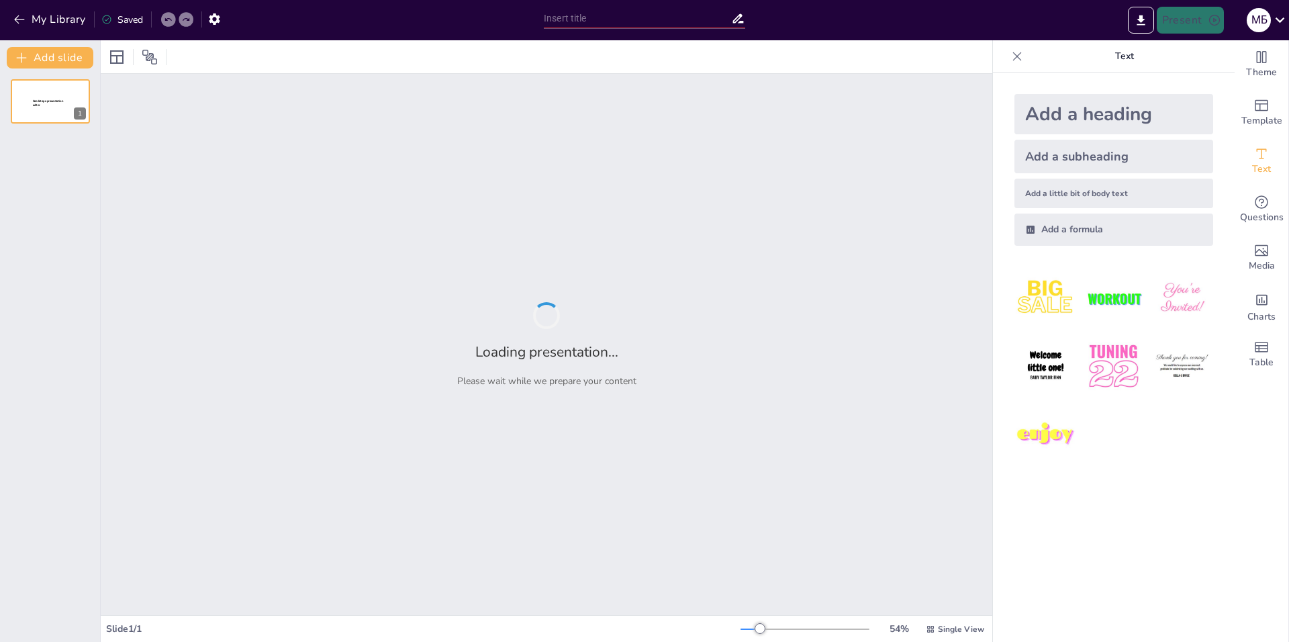  I want to click on div: Get real-time input from your audience, so click(1261, 209).